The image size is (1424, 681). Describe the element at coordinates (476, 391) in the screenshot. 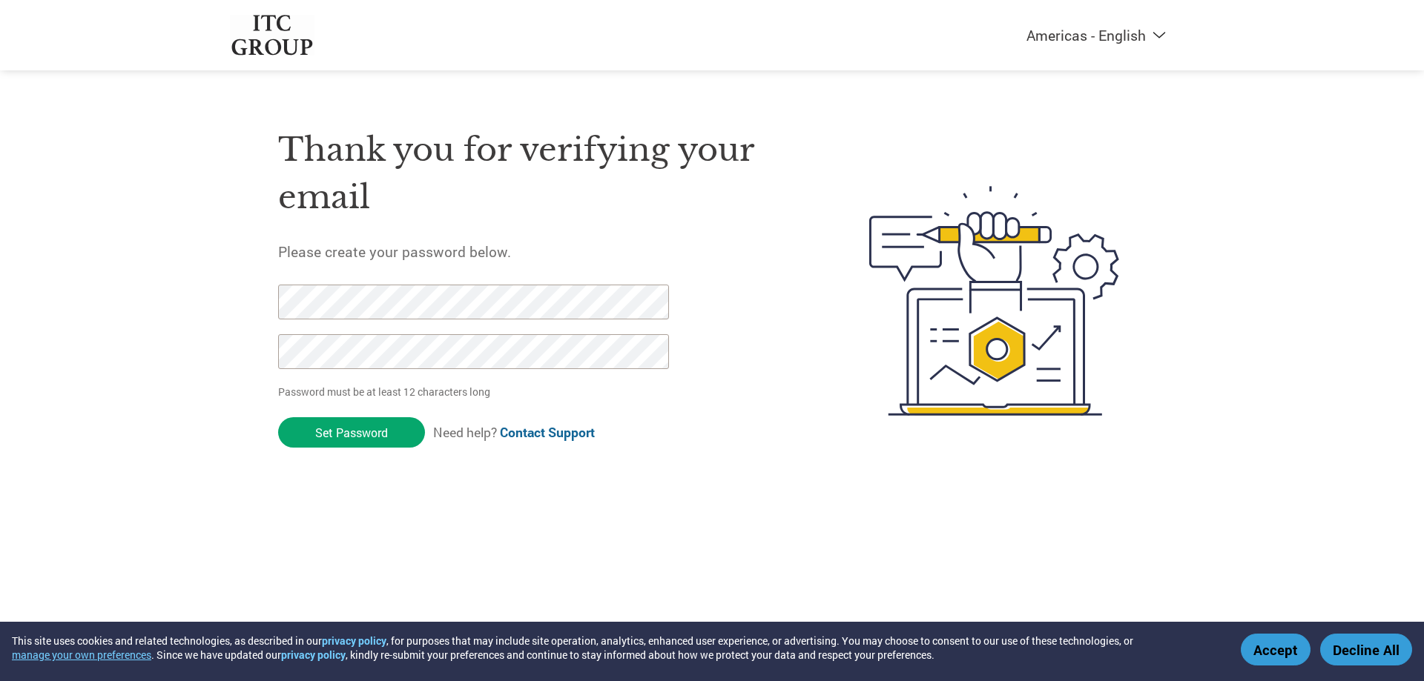

I see `p: Password must be at least 12 characters long` at that location.